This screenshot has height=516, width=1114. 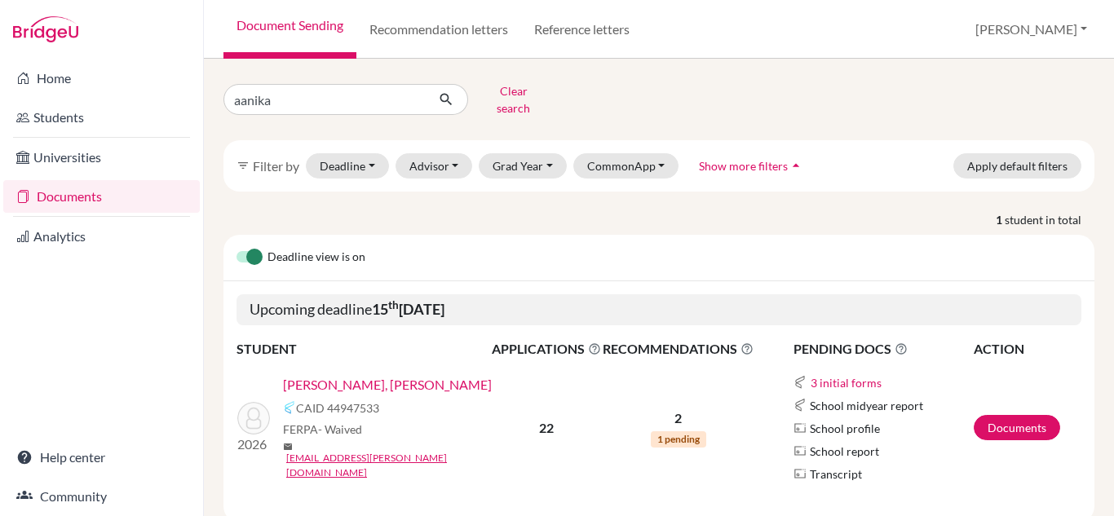 I want to click on a: Community, so click(x=101, y=497).